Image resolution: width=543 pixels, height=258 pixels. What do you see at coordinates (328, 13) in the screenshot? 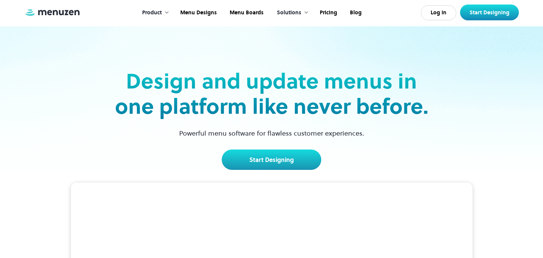
I see `a: Pricing` at bounding box center [328, 13].